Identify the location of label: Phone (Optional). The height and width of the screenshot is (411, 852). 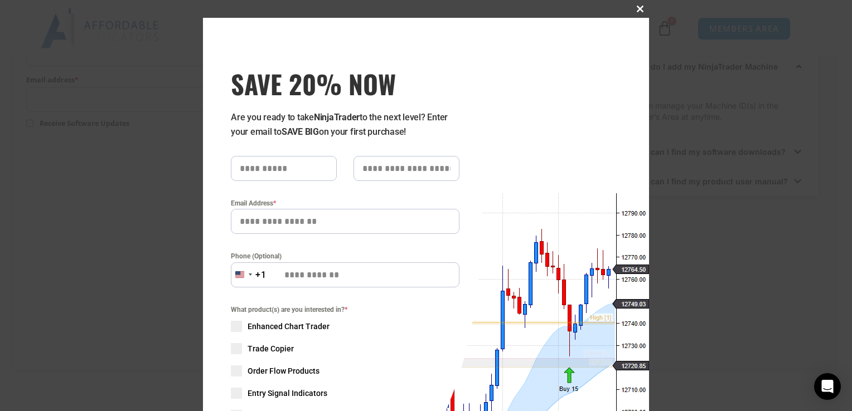
(345, 256).